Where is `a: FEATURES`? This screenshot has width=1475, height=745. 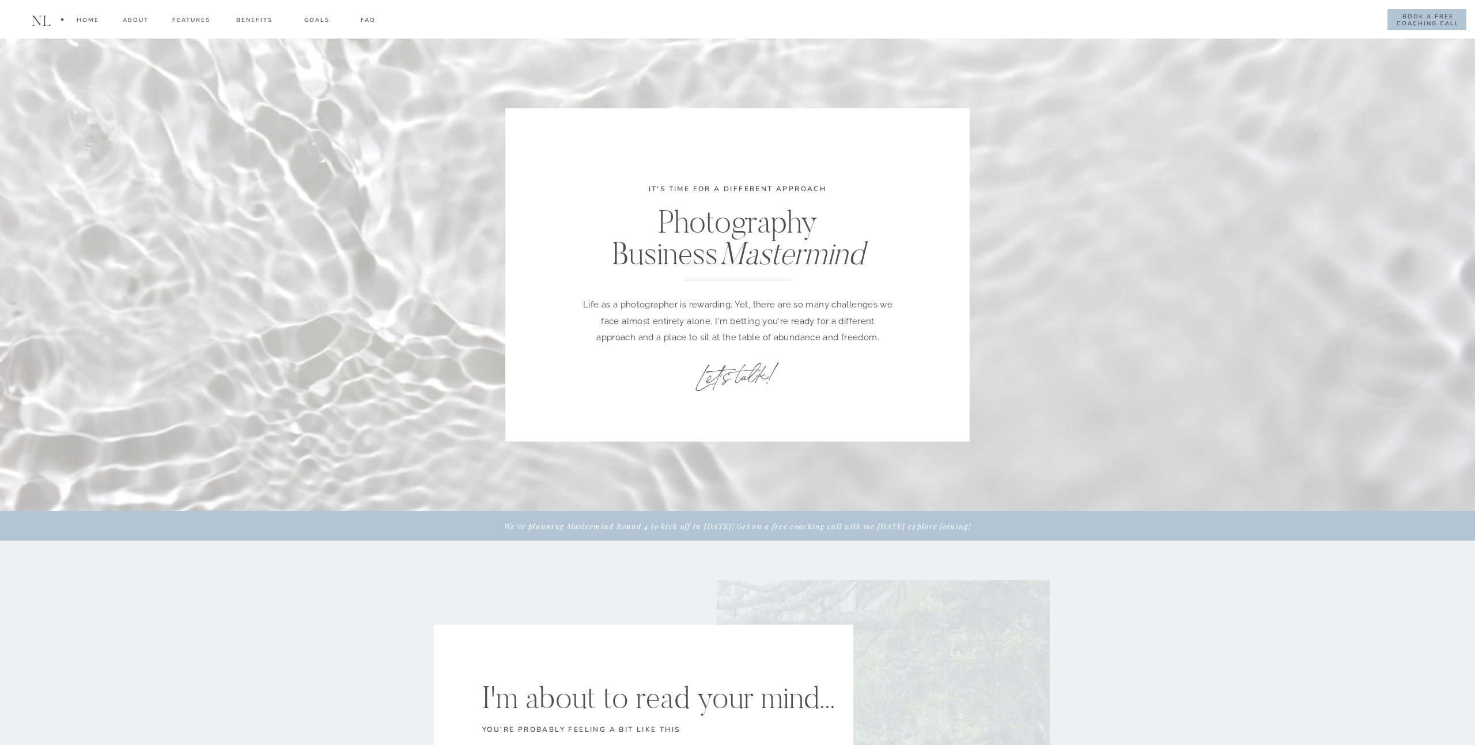 a: FEATURES is located at coordinates (191, 22).